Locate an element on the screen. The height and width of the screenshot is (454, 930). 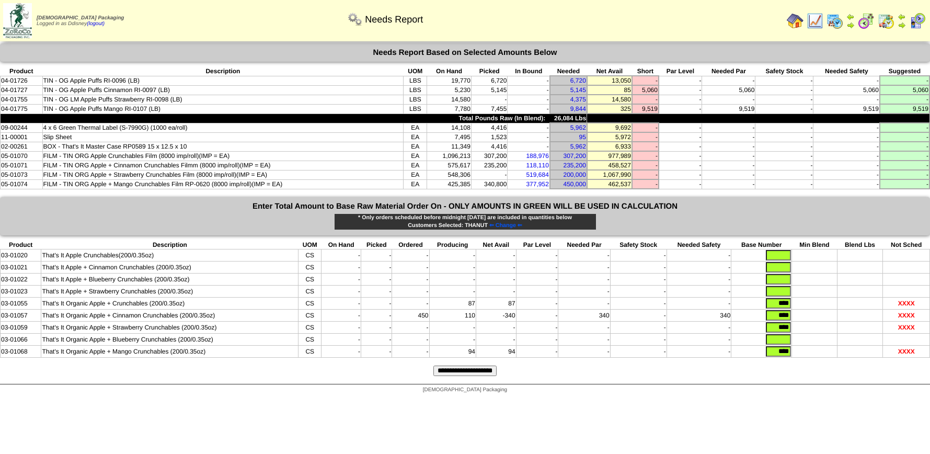
td: 05-01074 is located at coordinates (21, 184).